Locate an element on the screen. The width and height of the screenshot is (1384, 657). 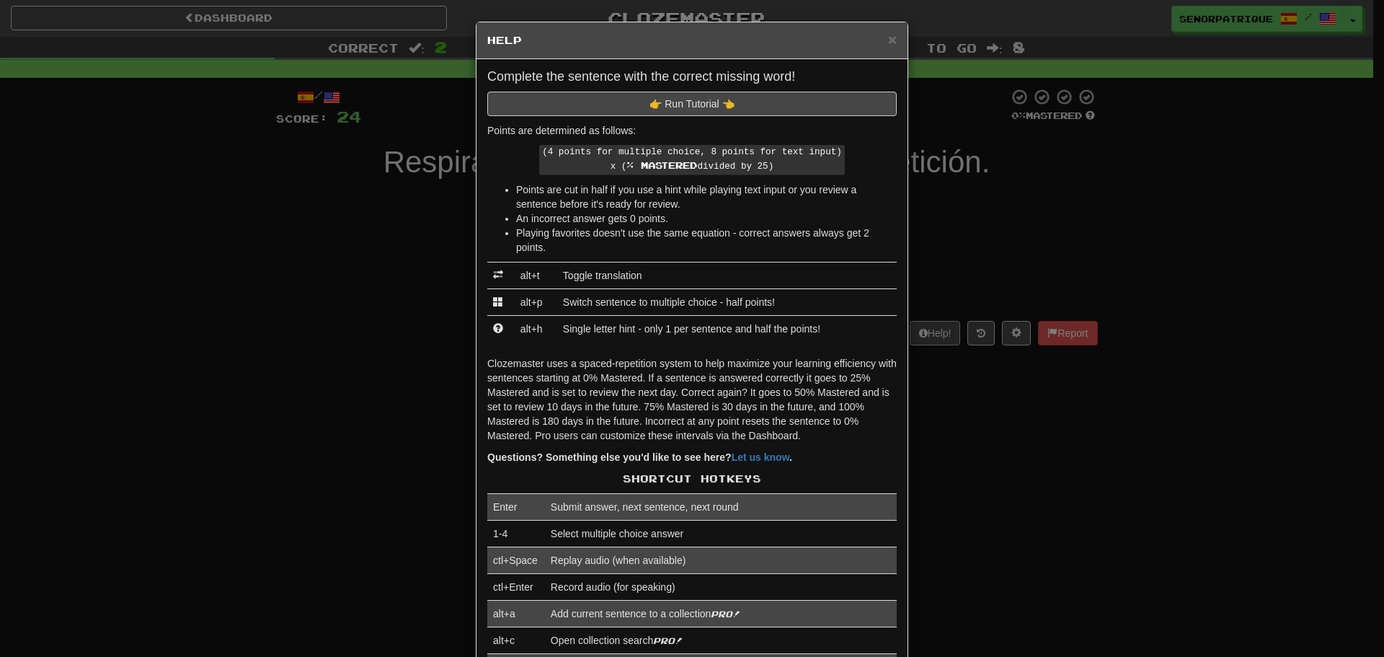
li: Points are cut in half if you use a hint while playing text input or you review a sentence before... is located at coordinates (706, 197).